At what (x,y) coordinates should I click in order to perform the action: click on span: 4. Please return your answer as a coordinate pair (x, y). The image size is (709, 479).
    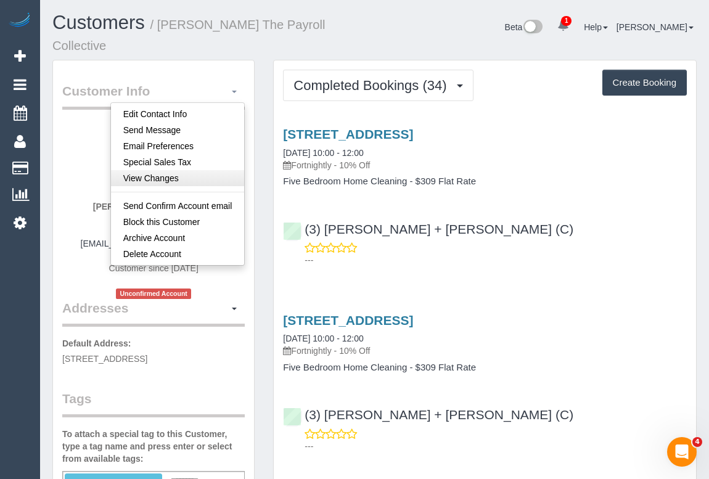
    Looking at the image, I should click on (697, 442).